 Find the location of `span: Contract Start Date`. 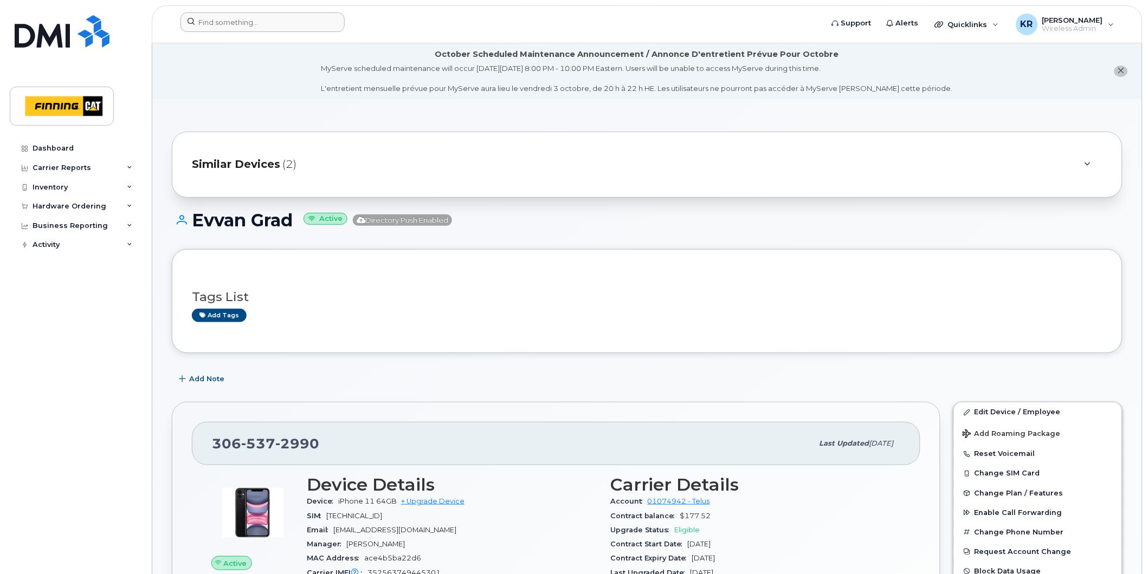

span: Contract Start Date is located at coordinates (649, 544).